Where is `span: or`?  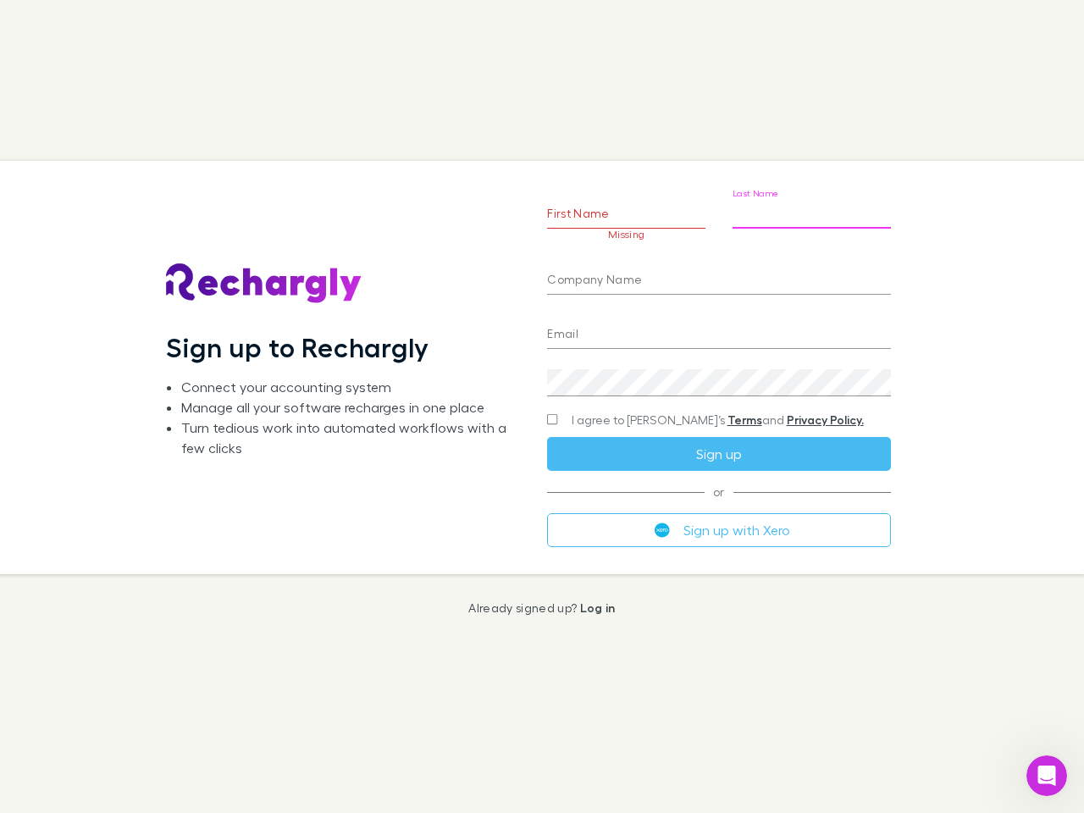
span: or is located at coordinates (718, 491).